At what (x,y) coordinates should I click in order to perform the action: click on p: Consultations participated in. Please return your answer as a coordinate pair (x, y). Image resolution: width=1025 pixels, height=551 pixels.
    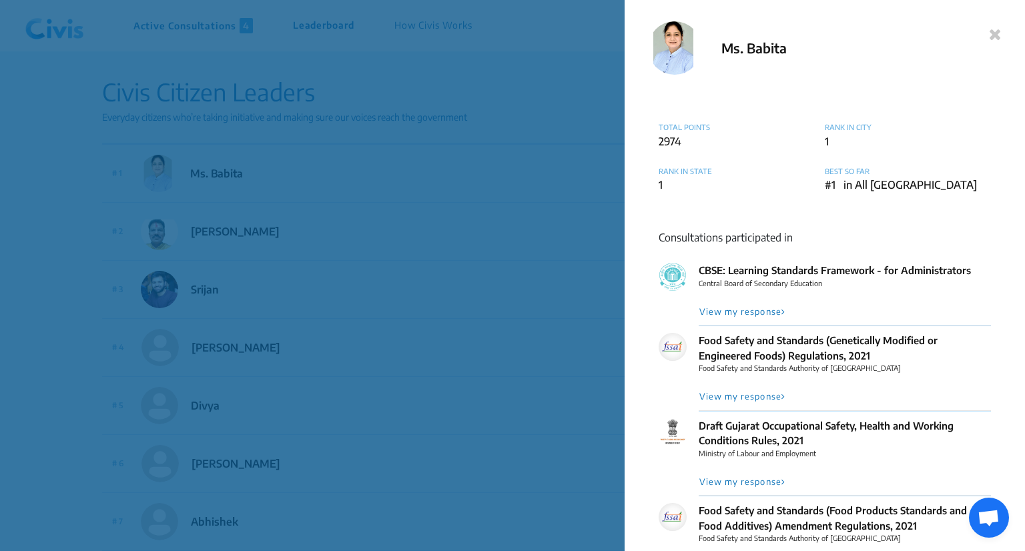
    Looking at the image, I should click on (825, 238).